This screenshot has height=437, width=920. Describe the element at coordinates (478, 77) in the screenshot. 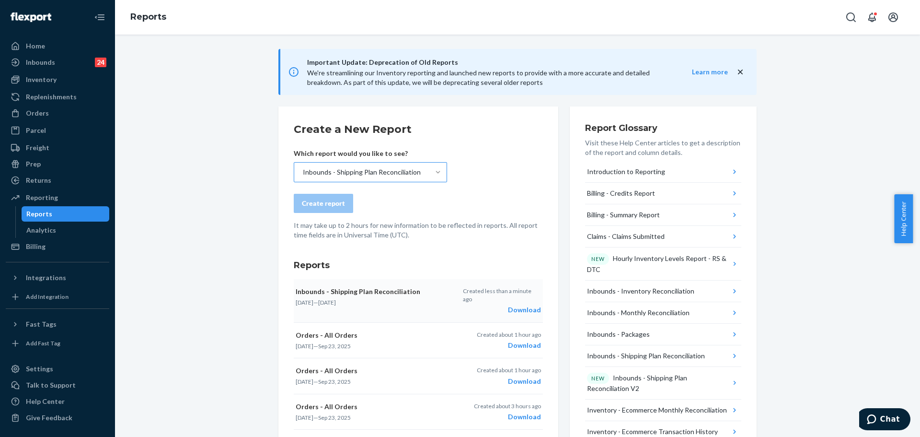

I see `span: We're streamlining our Inventory reporting and launched new reports to provide with a more accura...` at that location.